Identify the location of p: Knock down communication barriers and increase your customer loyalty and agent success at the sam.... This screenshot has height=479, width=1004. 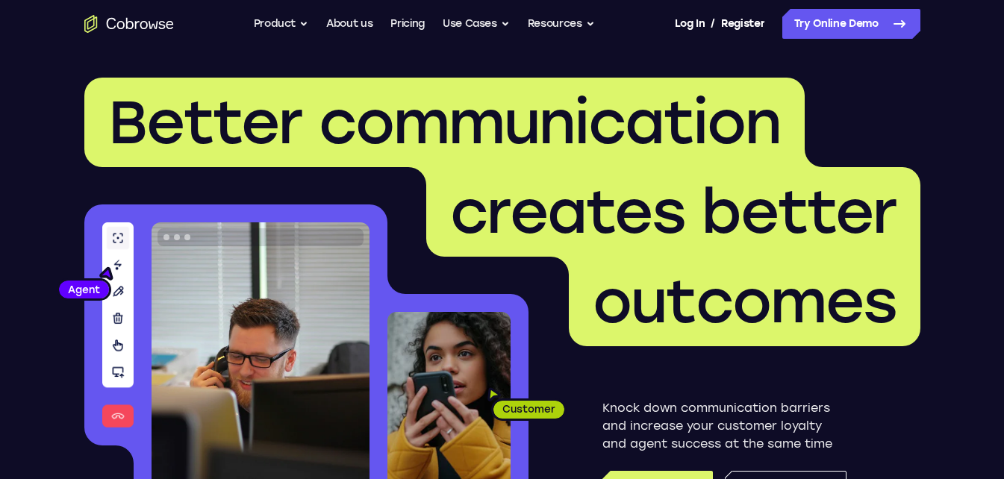
(724, 426).